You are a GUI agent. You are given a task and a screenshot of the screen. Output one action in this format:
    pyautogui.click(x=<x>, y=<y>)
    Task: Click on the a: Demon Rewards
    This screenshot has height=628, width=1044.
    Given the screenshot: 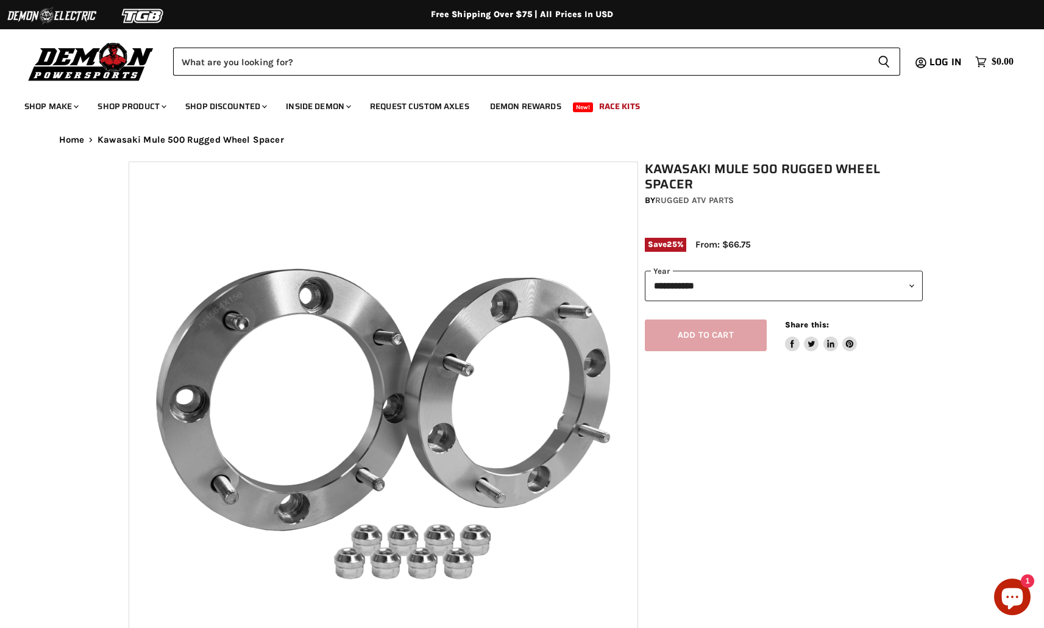 What is the action you would take?
    pyautogui.click(x=526, y=106)
    